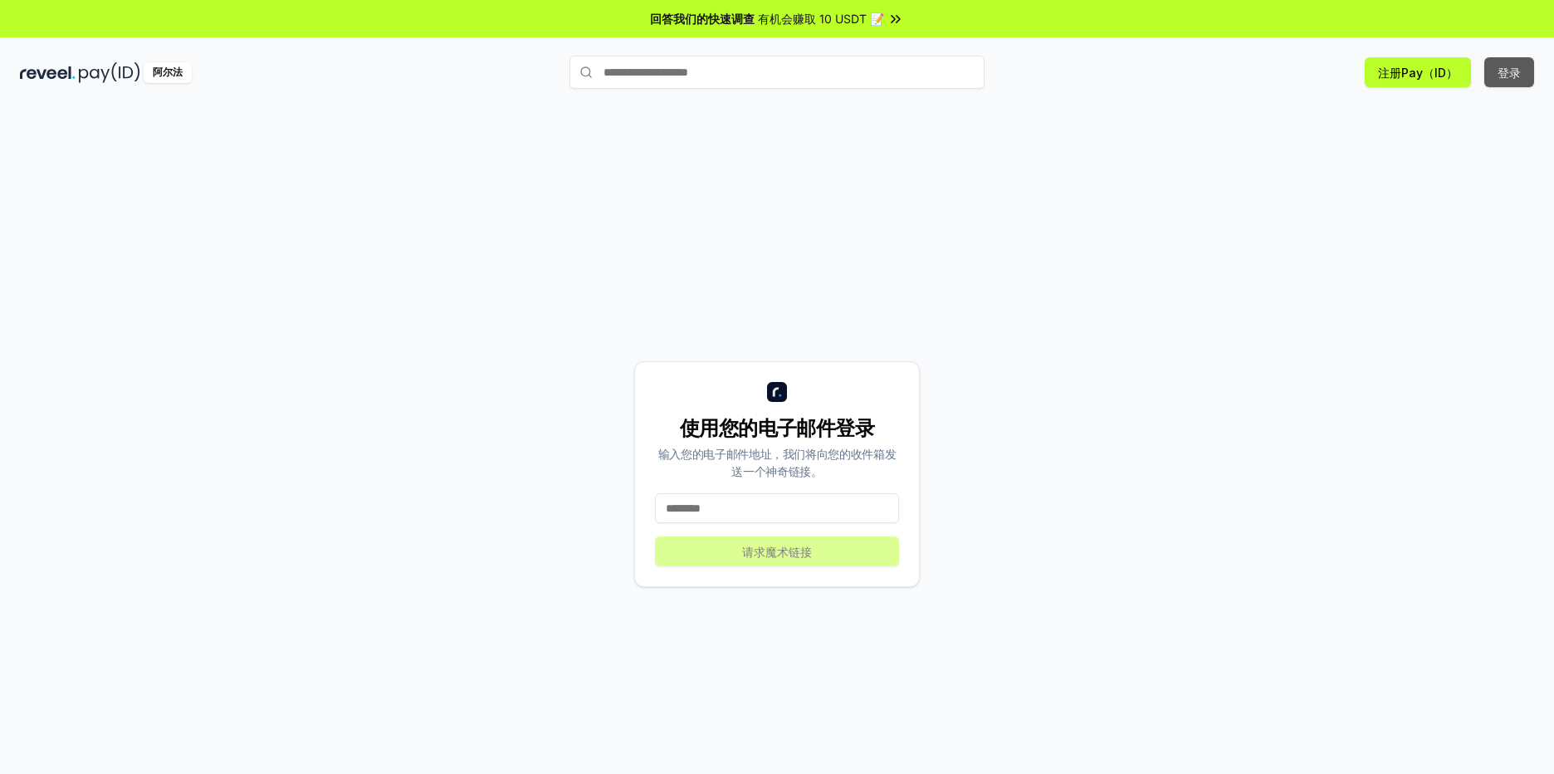 Image resolution: width=1554 pixels, height=774 pixels. What do you see at coordinates (168, 72) in the screenshot?
I see `div: 阿尔法` at bounding box center [168, 72].